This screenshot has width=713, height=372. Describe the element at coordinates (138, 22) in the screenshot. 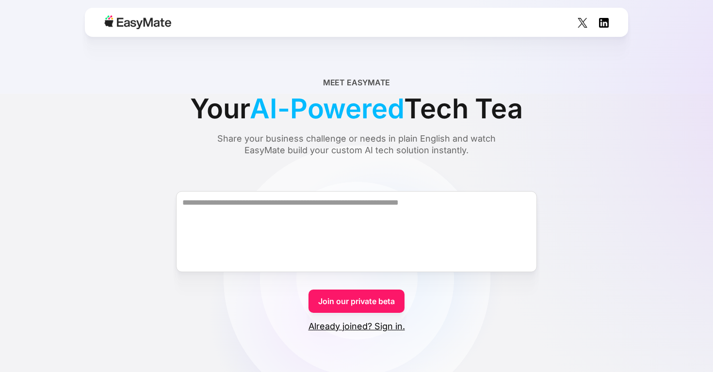

I see `img: Easymate logo` at that location.